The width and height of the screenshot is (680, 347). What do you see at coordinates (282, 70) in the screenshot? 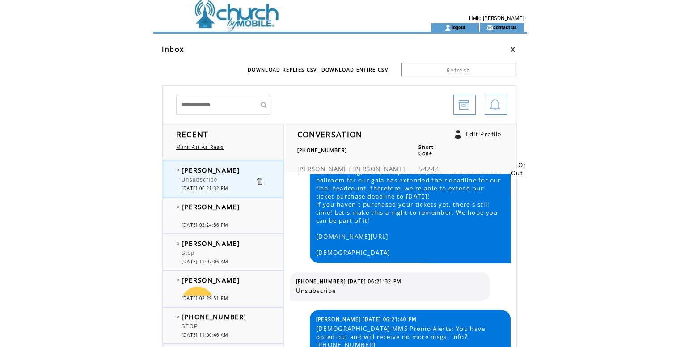
I see `a: DOWNLOAD REPLIES CSV` at bounding box center [282, 70].